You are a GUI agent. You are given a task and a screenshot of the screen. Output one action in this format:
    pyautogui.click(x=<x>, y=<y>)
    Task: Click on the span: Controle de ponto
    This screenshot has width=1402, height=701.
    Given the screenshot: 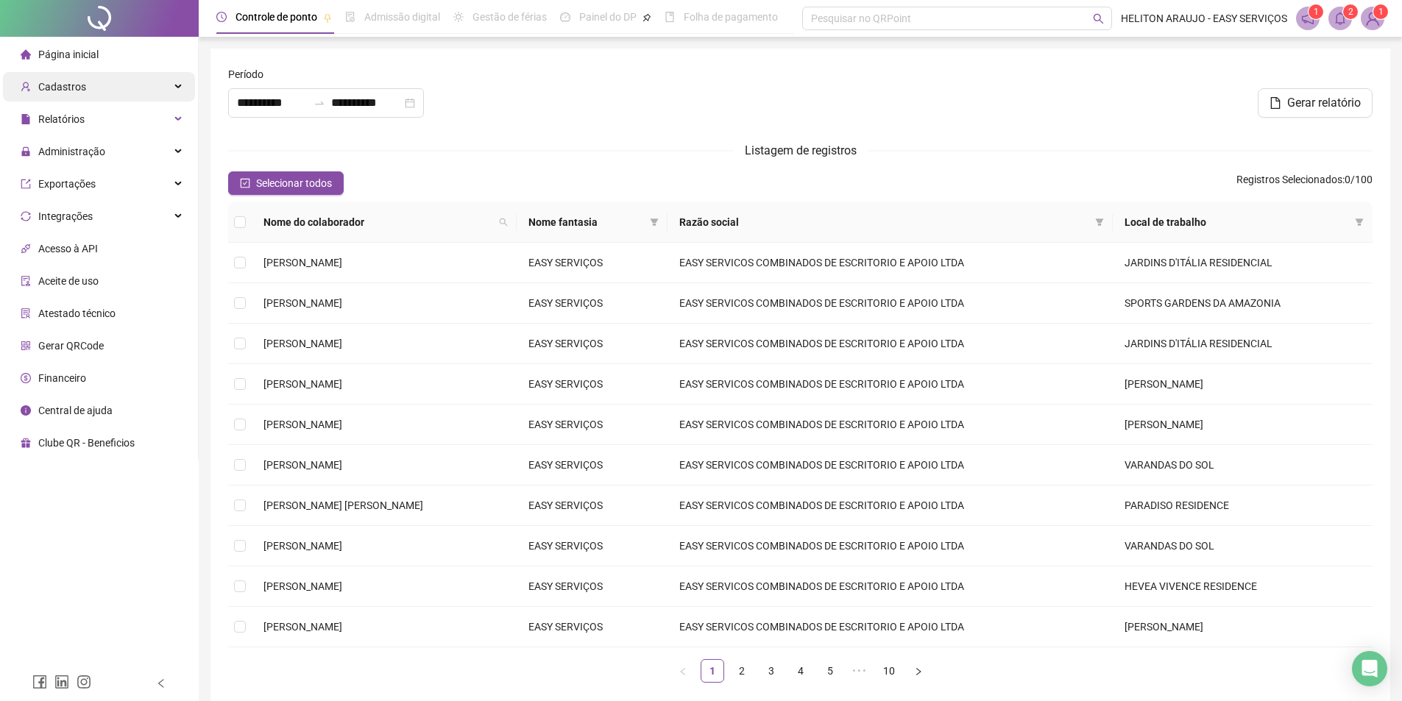 What is the action you would take?
    pyautogui.click(x=276, y=17)
    